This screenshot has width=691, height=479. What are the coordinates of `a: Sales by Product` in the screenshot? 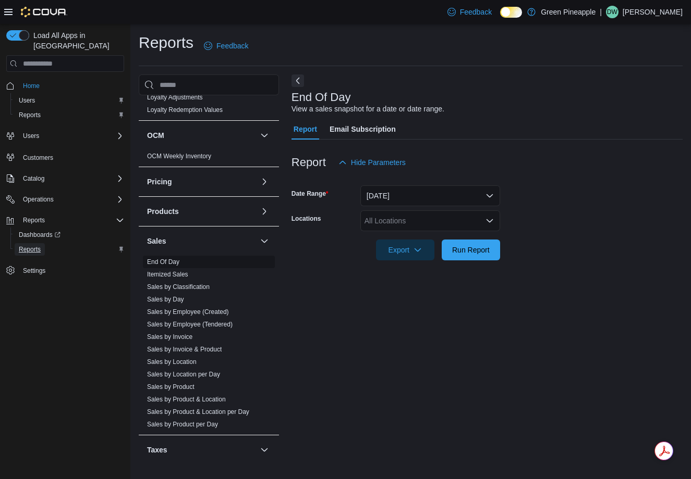 It's located at (170, 387).